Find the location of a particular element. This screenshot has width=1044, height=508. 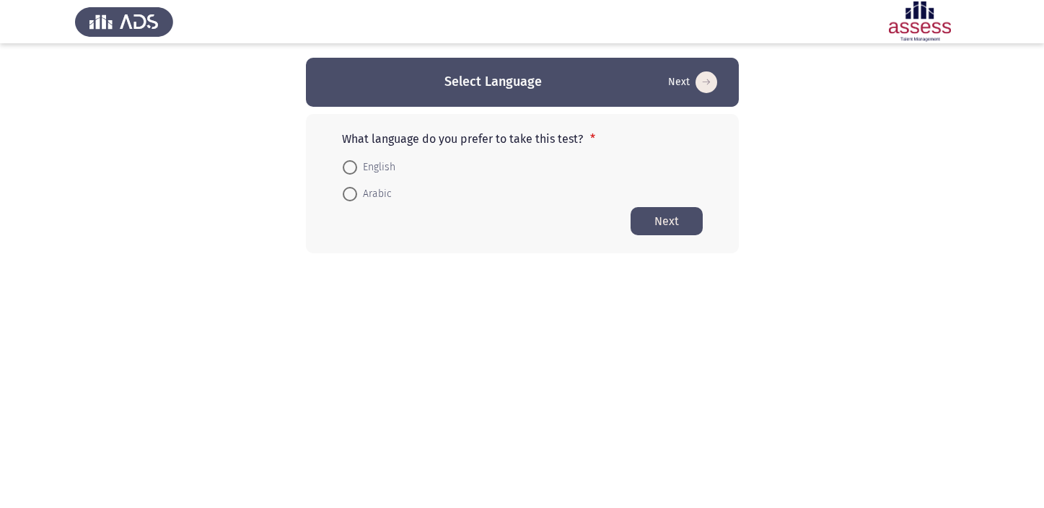

img: Assessment logo of ASSESS Employability - EBI is located at coordinates (920, 22).